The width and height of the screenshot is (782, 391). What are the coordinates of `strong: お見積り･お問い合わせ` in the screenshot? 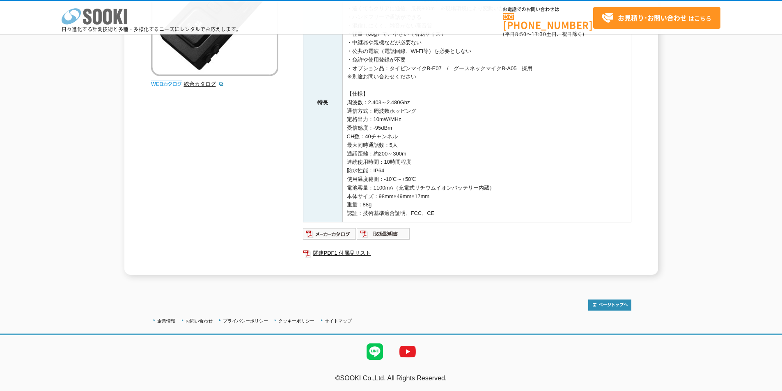 It's located at (652, 18).